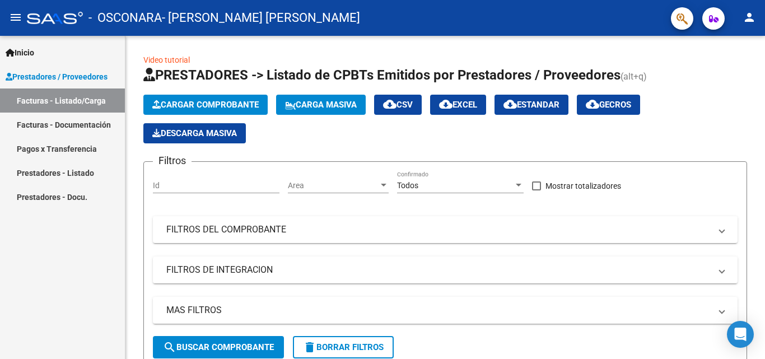  I want to click on mat-expansion-panel-header: FILTROS DEL COMPROBANTE, so click(445, 230).